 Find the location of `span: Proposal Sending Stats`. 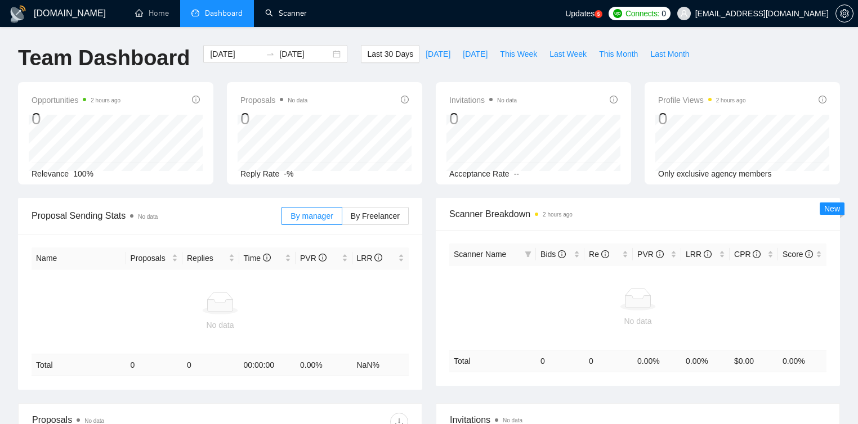

span: Proposal Sending Stats is located at coordinates (156, 216).